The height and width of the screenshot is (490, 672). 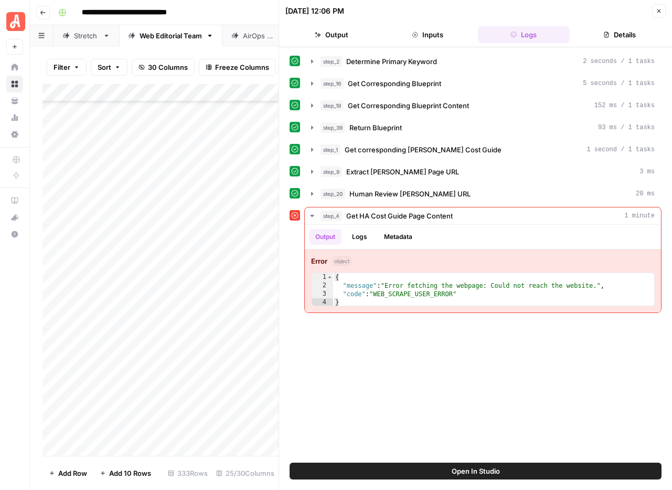 What do you see at coordinates (332, 83) in the screenshot?
I see `span: step_16` at bounding box center [332, 83].